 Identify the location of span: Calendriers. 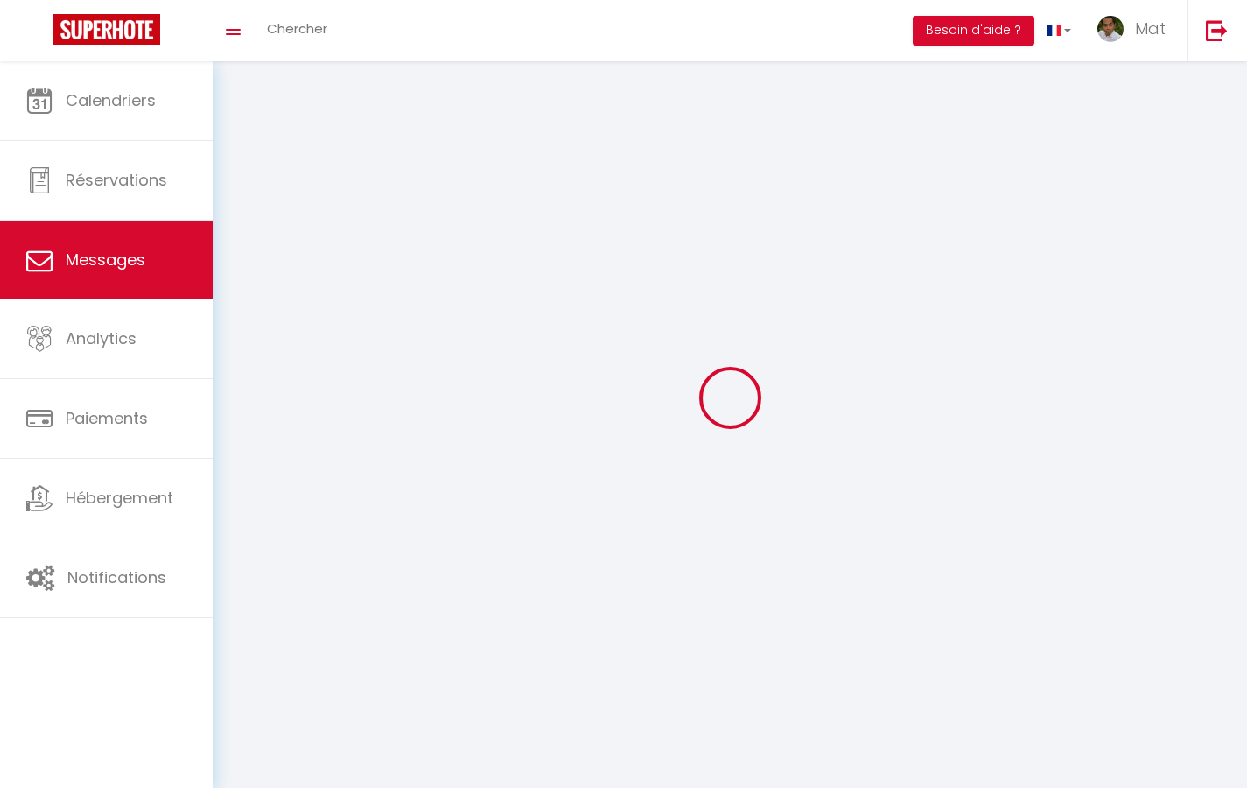
(110, 100).